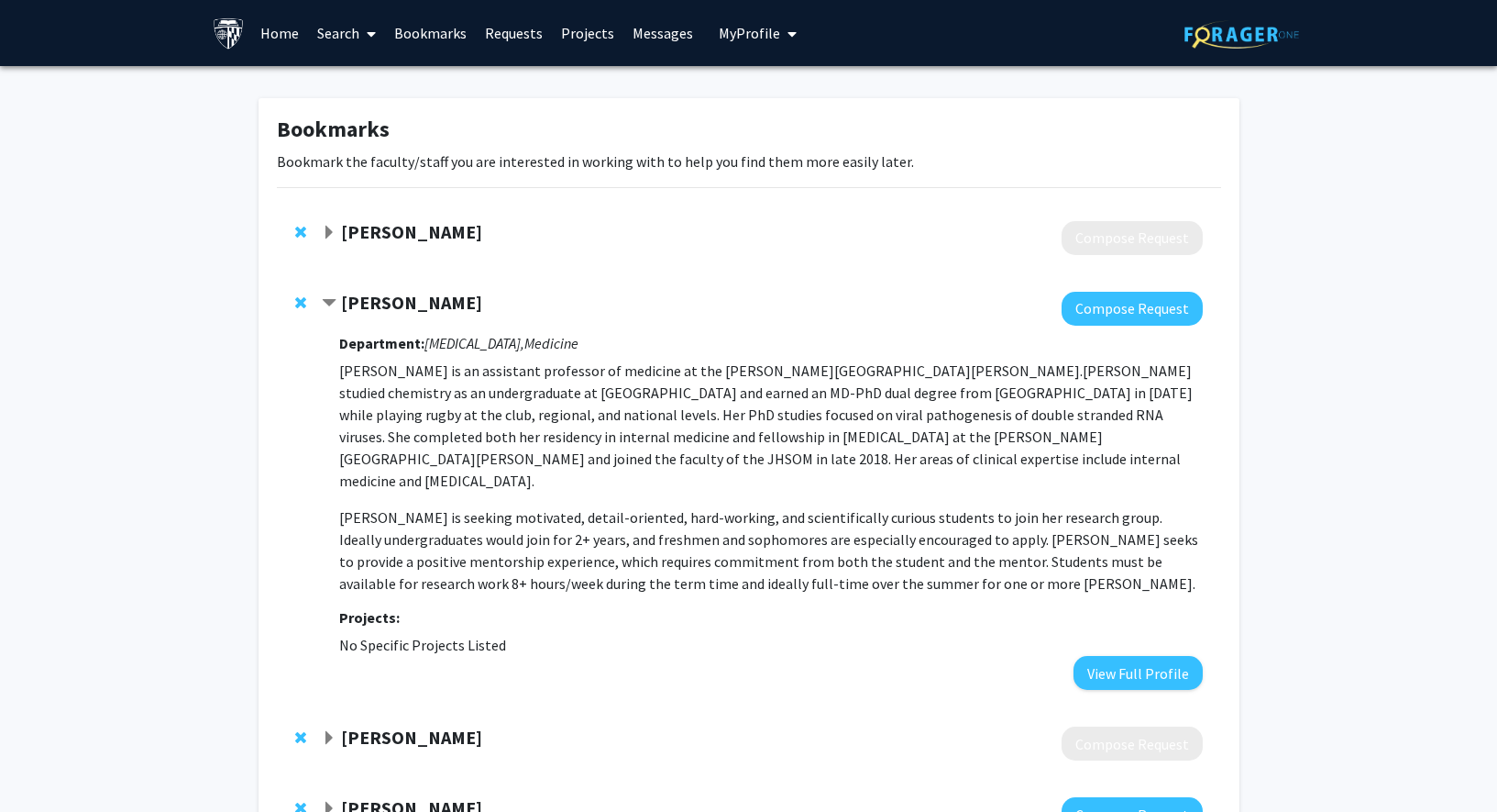 The image size is (1497, 812). What do you see at coordinates (551, 343) in the screenshot?
I see `i: Medicine` at bounding box center [551, 343].